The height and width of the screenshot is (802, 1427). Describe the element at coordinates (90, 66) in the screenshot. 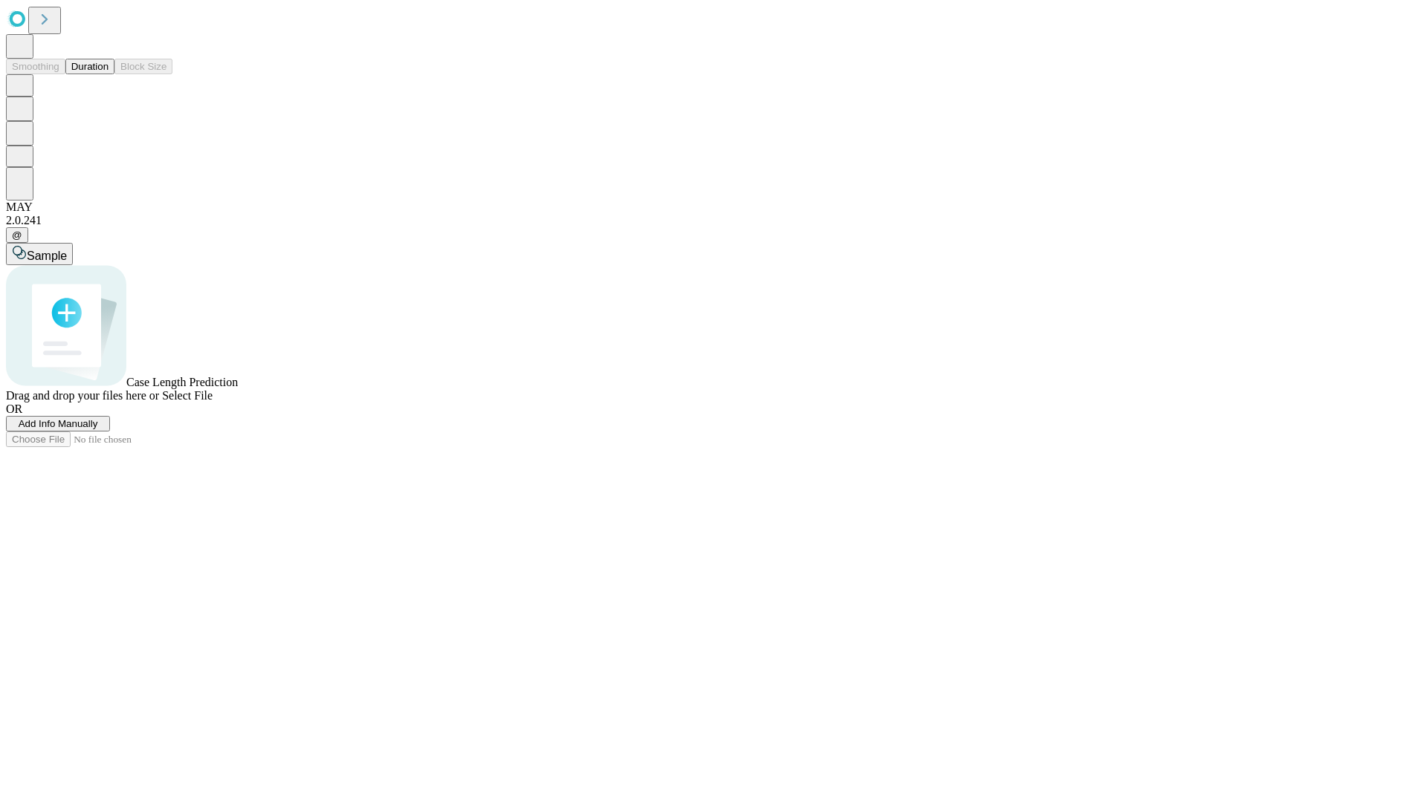

I see `button: Duration` at that location.